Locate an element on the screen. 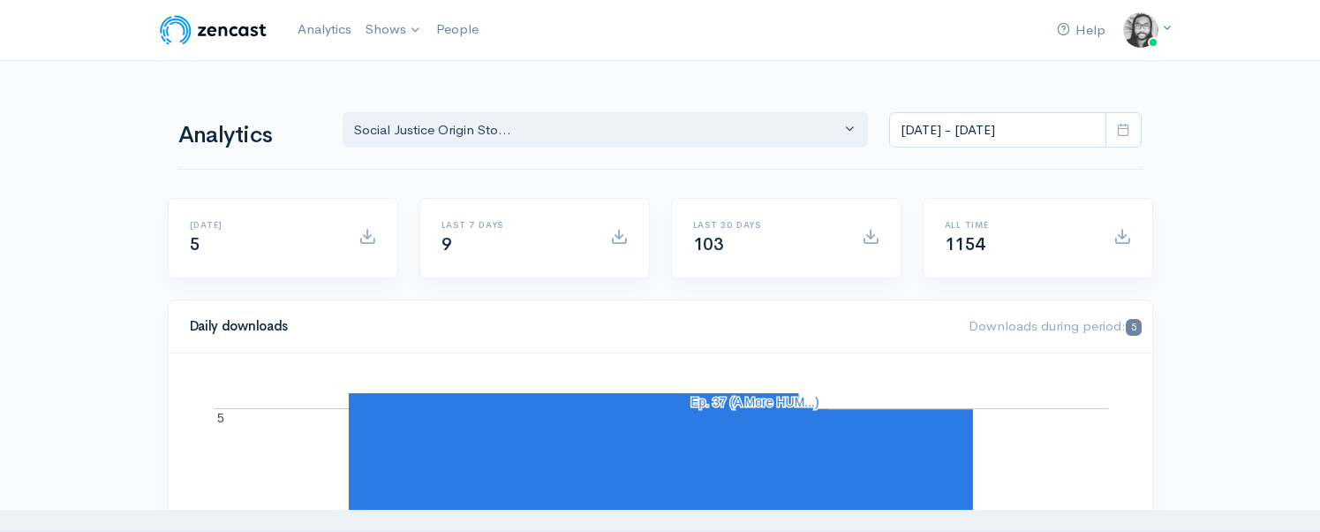  h6: All time is located at coordinates (1018, 224).